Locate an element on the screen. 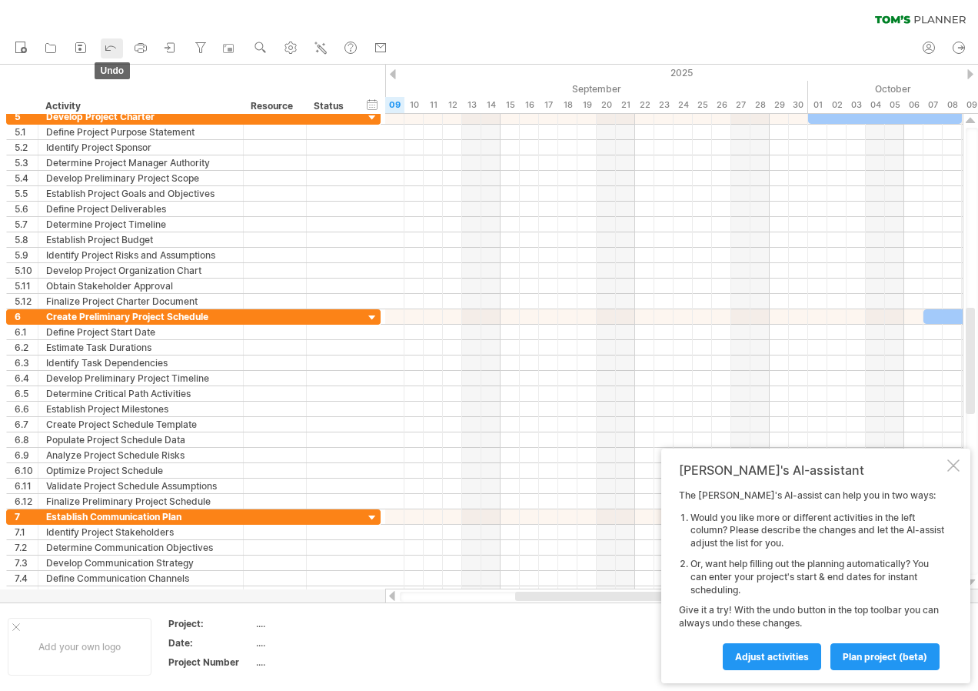 The image size is (978, 691). div: Add your own logo is located at coordinates (79, 646).